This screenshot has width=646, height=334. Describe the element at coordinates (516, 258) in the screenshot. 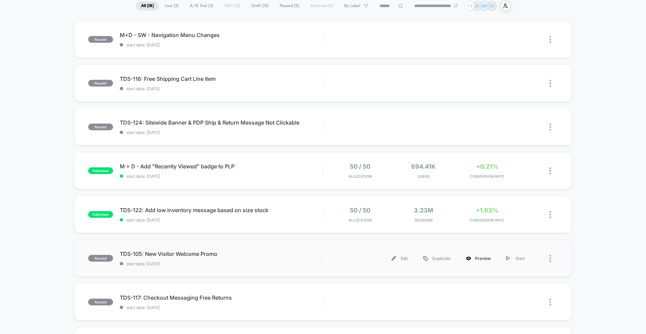

I see `div: Start` at that location.